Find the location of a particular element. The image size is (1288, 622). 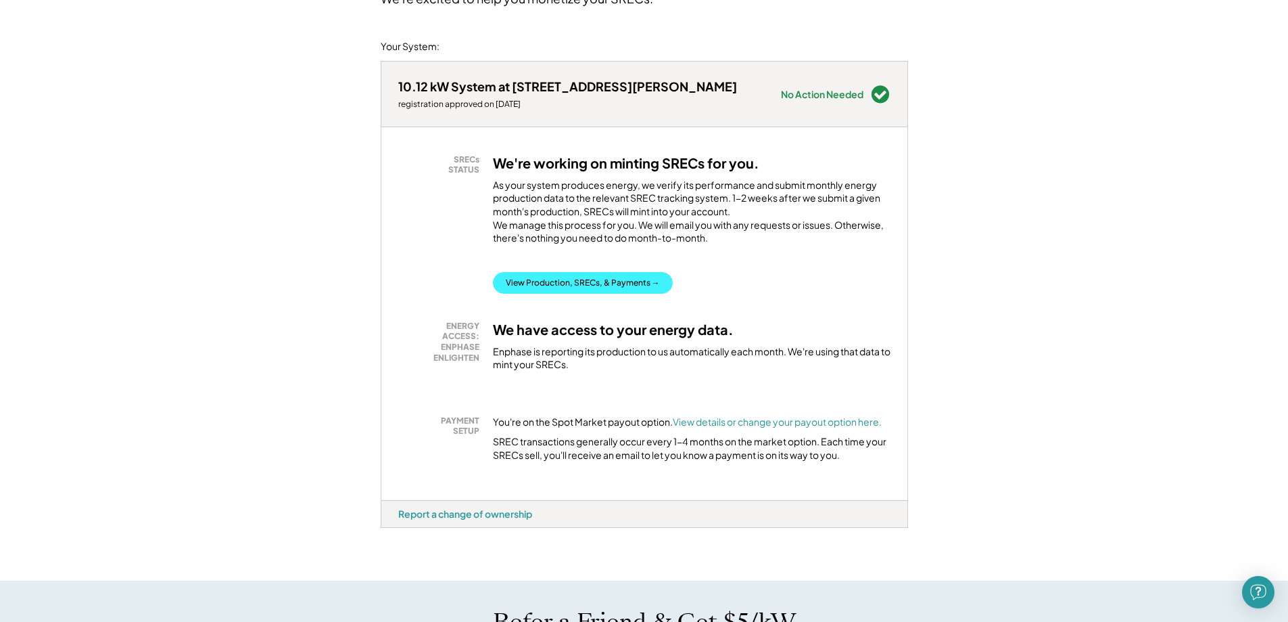

div: No Action Needed is located at coordinates (822, 94).